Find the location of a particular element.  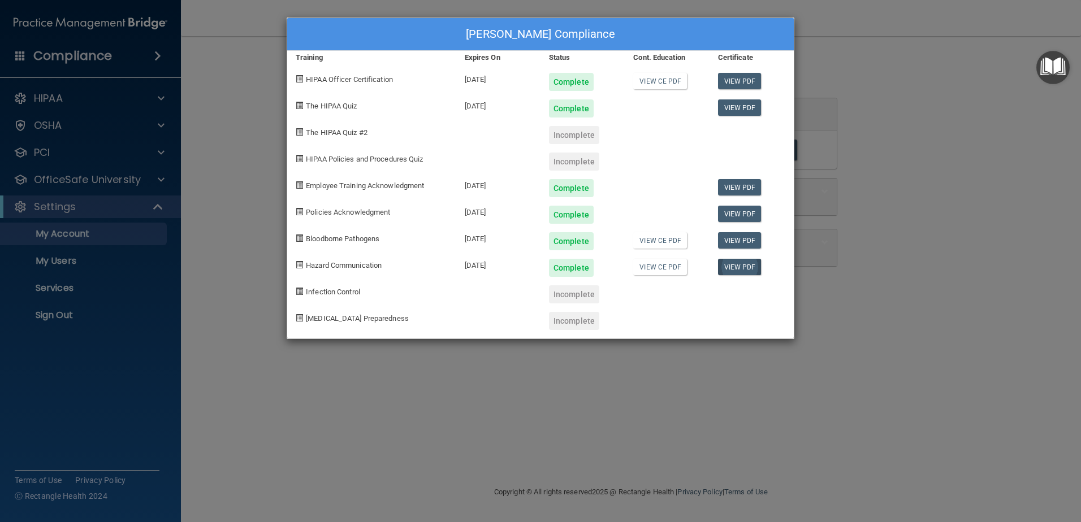

div: Certificate is located at coordinates (751, 58).